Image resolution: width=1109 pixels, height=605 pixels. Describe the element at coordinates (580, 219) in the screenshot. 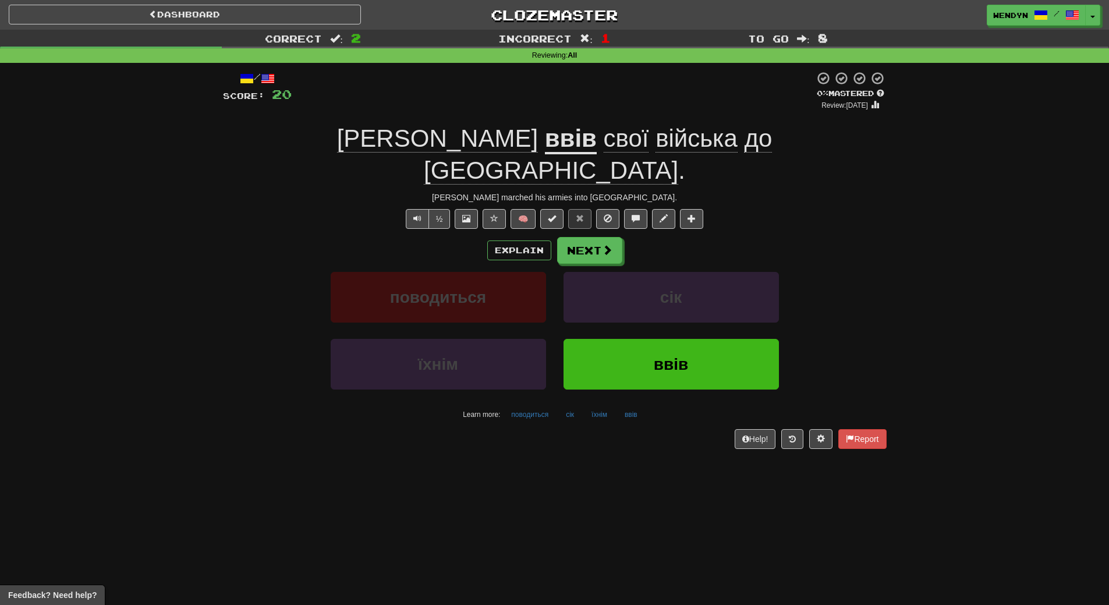

I see `button: Reset to 0% Mastered (alt+r)` at that location.